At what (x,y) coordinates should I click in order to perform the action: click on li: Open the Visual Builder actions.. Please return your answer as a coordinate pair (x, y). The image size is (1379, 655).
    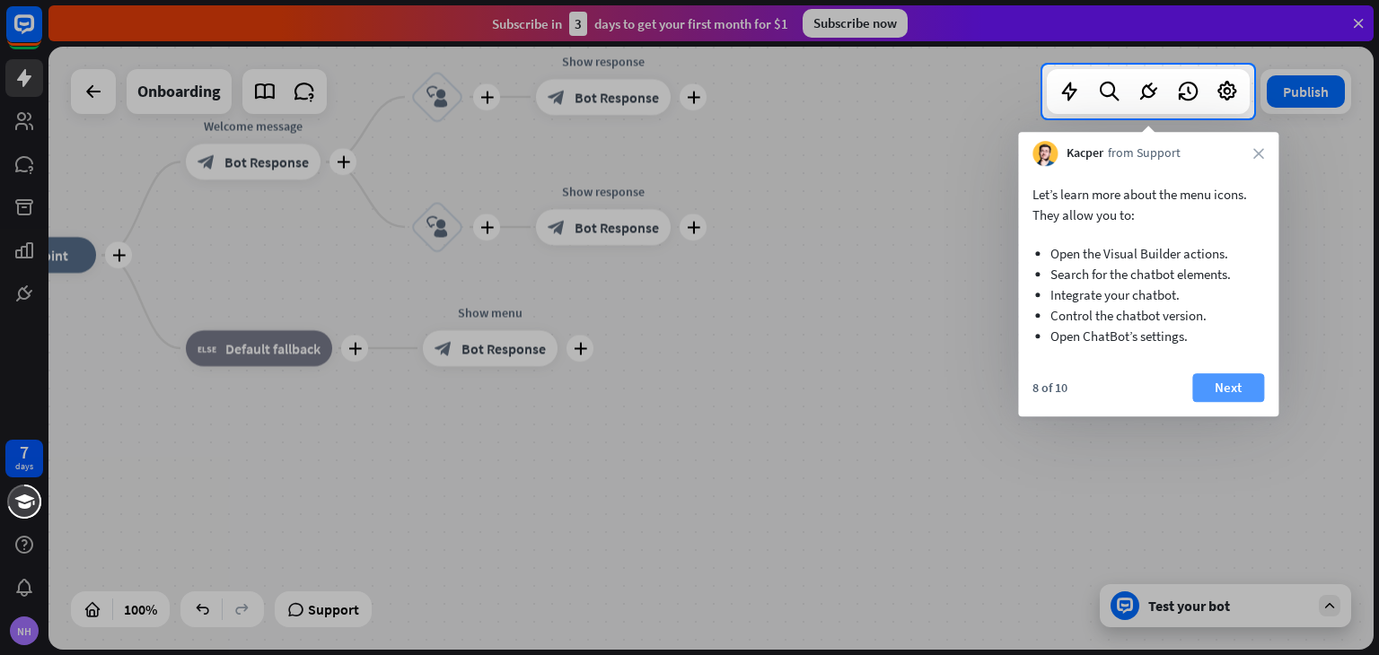
    Looking at the image, I should click on (1148, 253).